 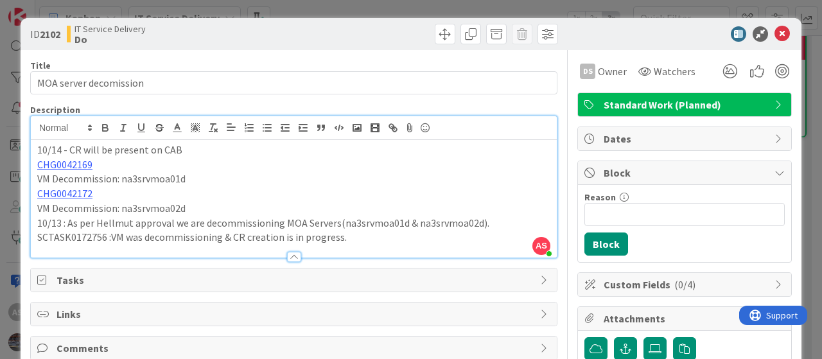 I want to click on p: 10/14 - CR will be present on CAB, so click(x=294, y=150).